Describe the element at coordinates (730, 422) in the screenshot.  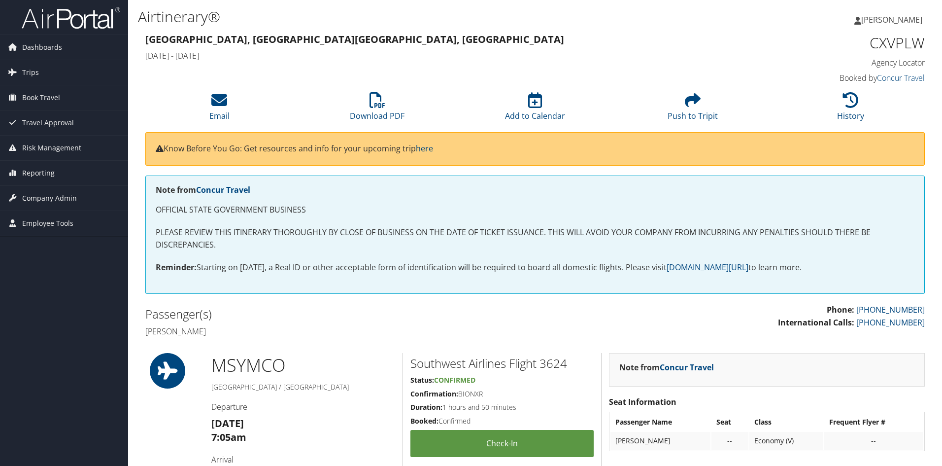
I see `th: Seat` at that location.